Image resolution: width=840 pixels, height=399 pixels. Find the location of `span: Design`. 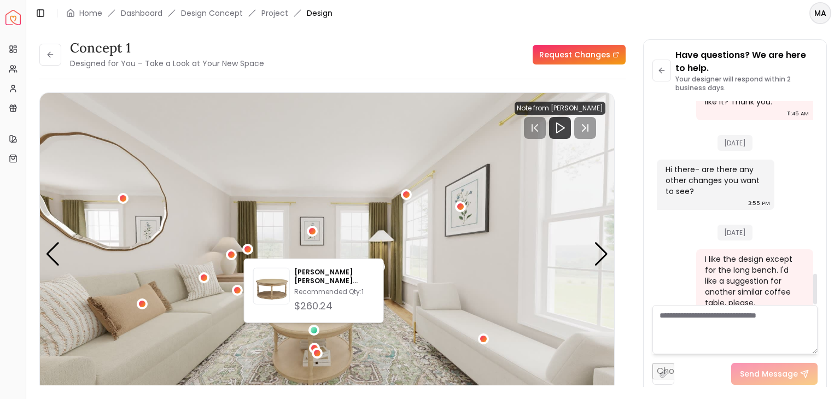

span: Design is located at coordinates (319, 13).